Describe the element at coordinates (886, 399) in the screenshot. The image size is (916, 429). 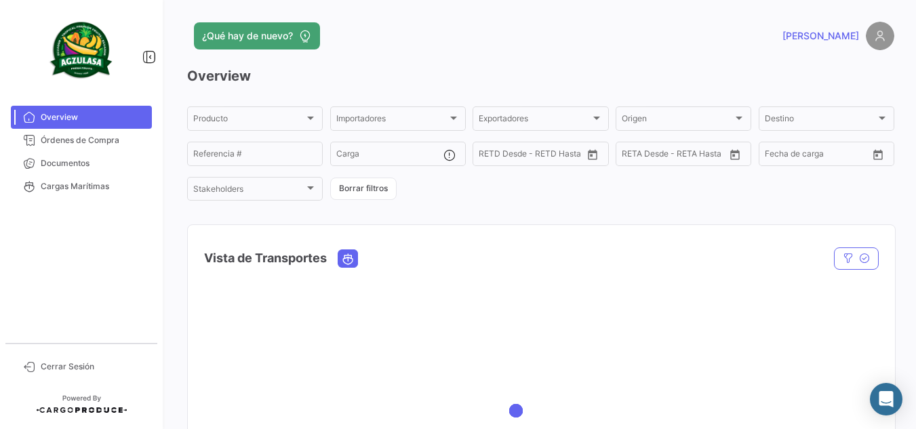
I see `div: Abrir Intercom Messenger` at that location.